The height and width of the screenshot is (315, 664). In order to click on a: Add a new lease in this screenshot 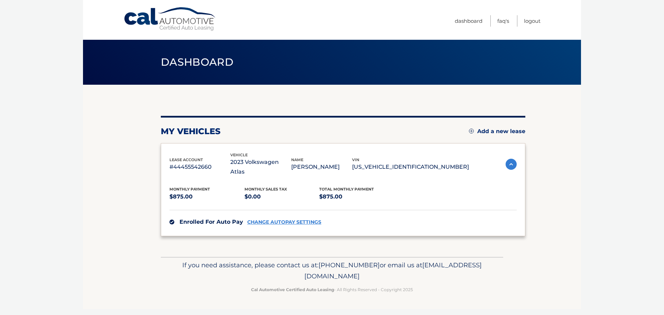, I will do `click(497, 131)`.